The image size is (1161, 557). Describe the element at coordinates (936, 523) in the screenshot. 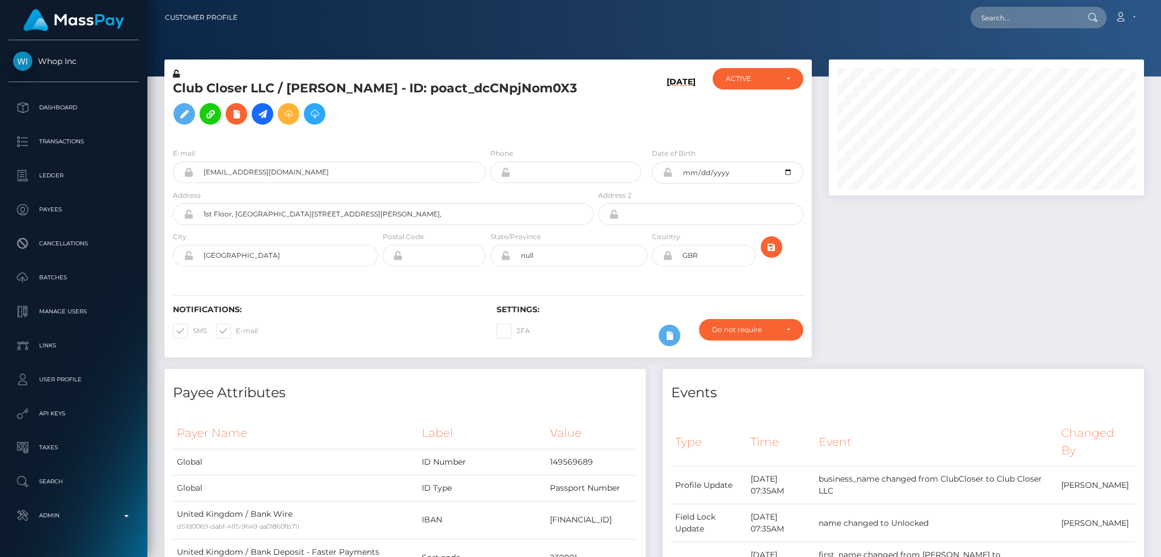

I see `td: name changed to Unlocked` at that location.